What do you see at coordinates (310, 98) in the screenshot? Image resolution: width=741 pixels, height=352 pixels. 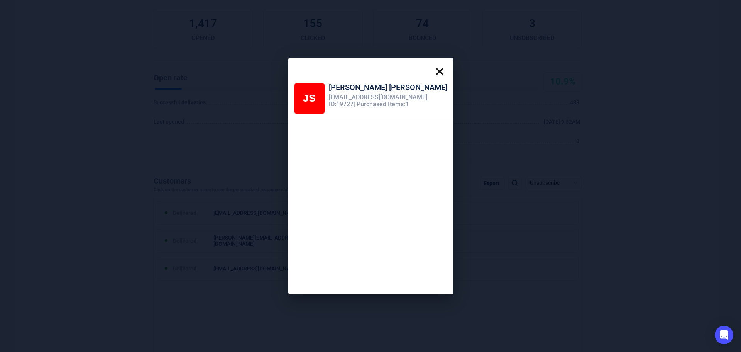 I see `div: Julie Simpson` at bounding box center [310, 98].